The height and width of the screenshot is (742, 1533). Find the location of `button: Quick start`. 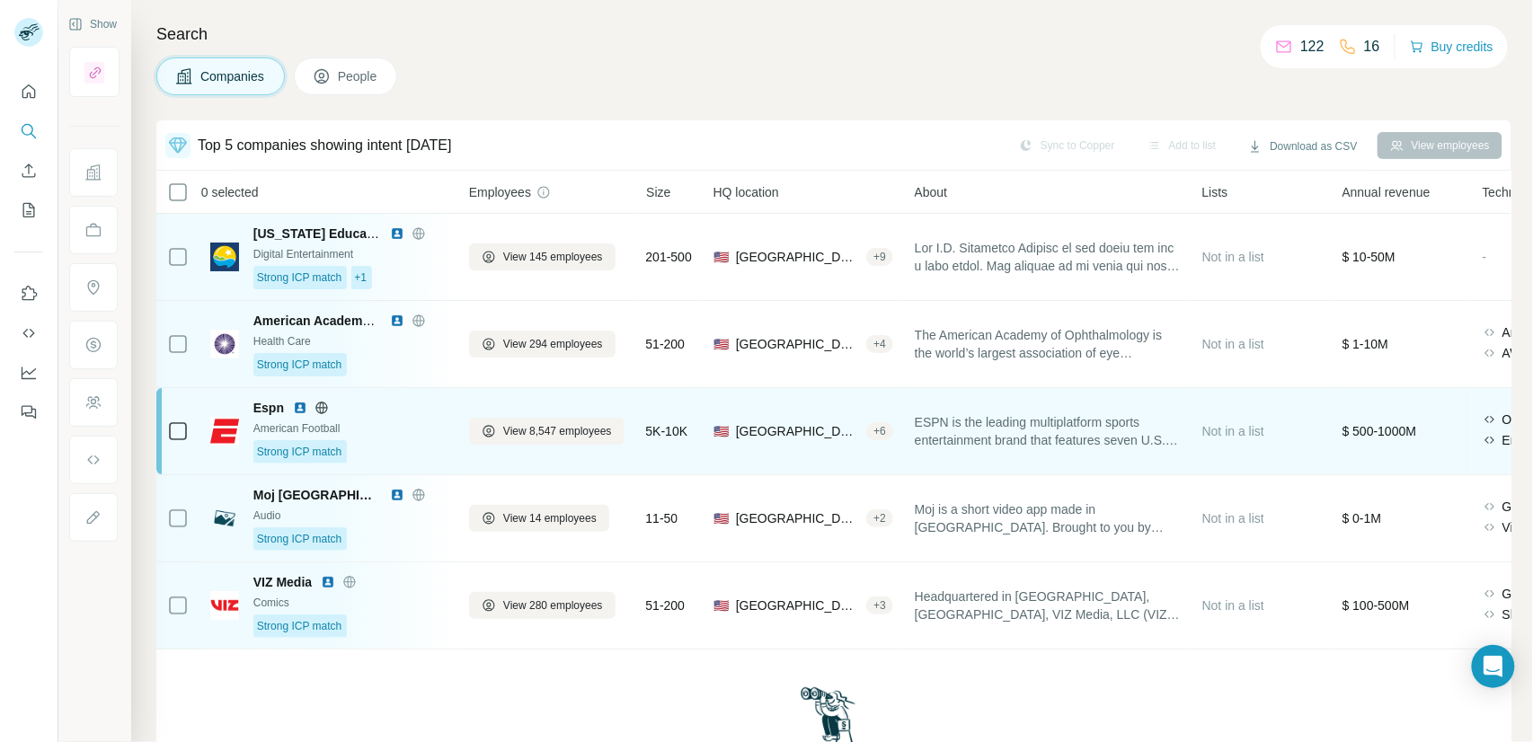

button: Quick start is located at coordinates (29, 92).